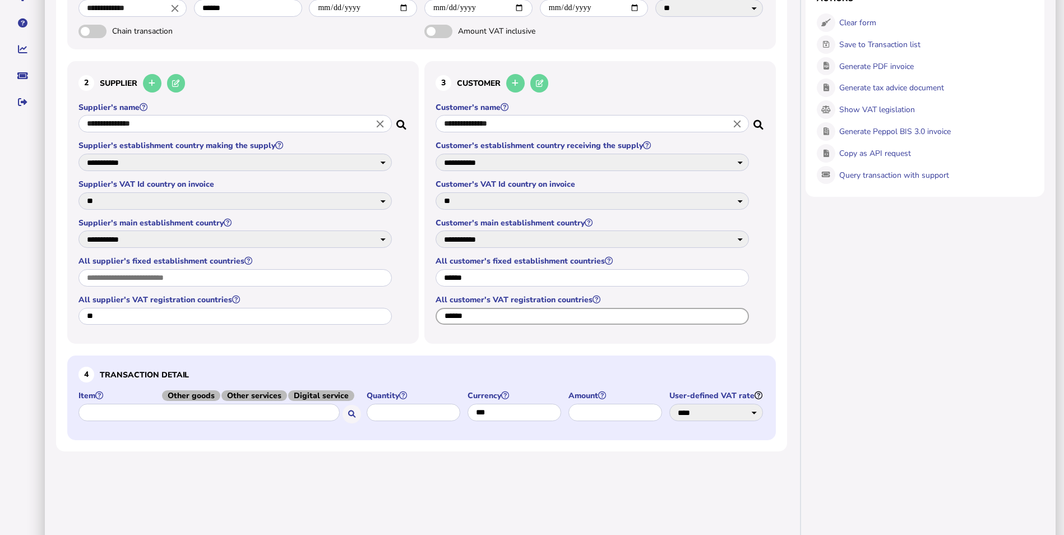 Image resolution: width=1064 pixels, height=535 pixels. What do you see at coordinates (191, 395) in the screenshot?
I see `span: Other goods` at bounding box center [191, 395].